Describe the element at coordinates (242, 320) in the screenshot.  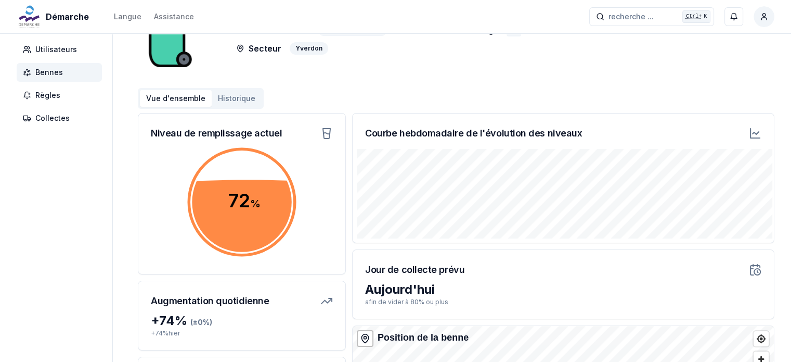
I see `div: + 74 %` at that location.